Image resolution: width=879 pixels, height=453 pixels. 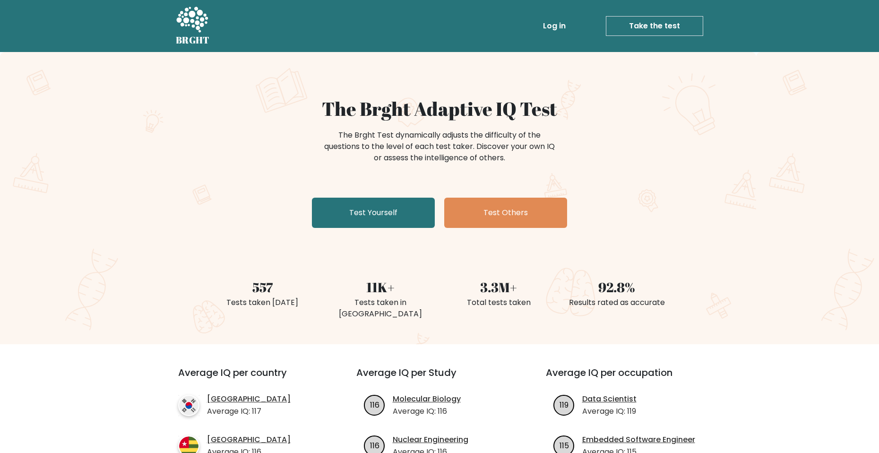 I want to click on h3: Average IQ per Study, so click(x=439, y=378).